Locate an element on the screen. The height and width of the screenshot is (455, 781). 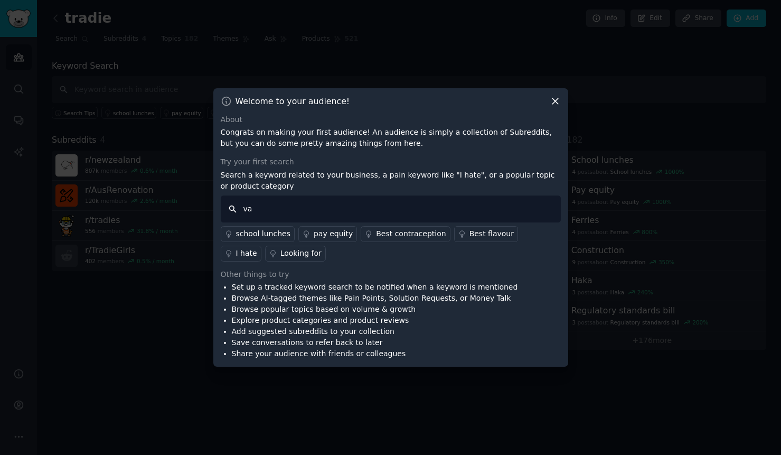
li: Browse popular topics based on volume & growth is located at coordinates (375, 309).